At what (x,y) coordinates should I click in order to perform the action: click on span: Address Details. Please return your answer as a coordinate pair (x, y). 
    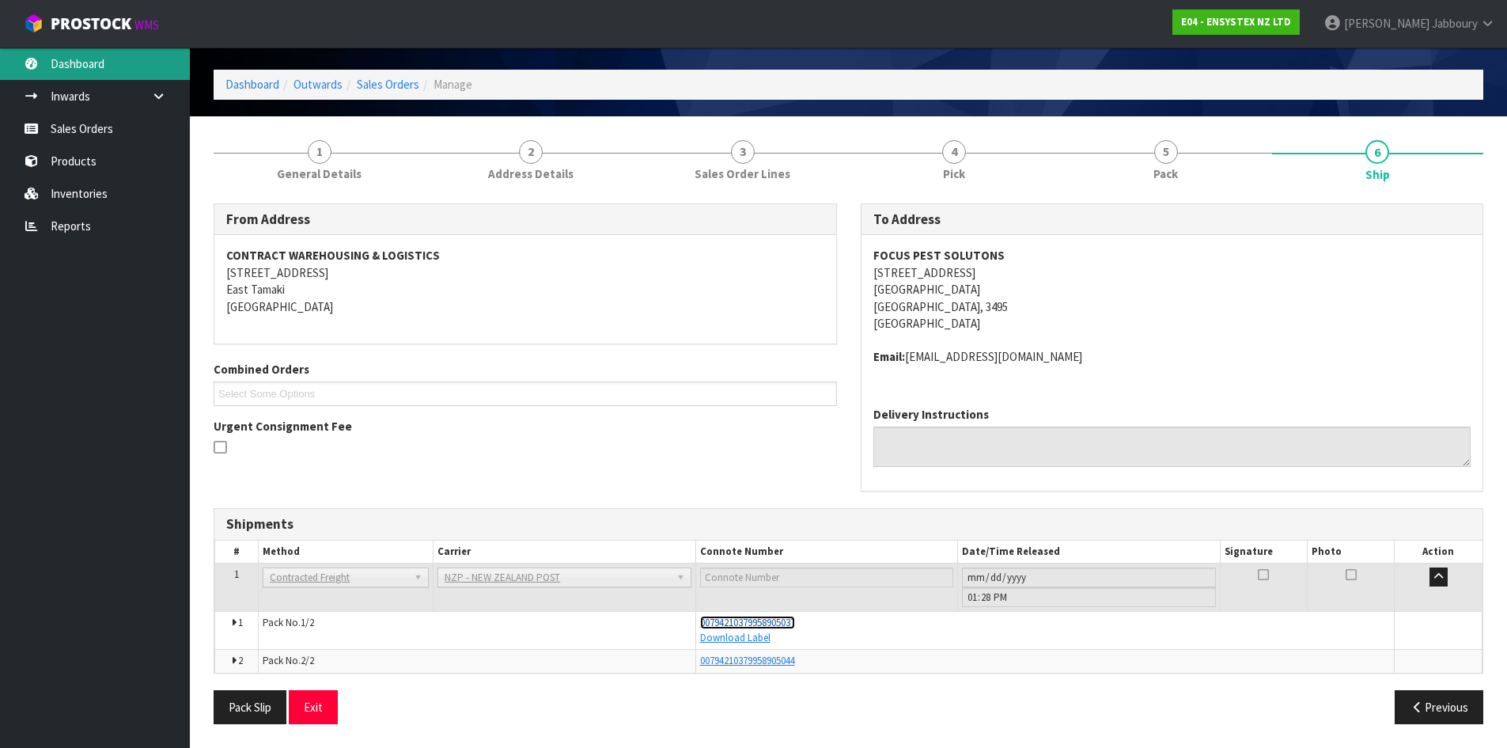
    Looking at the image, I should click on (531, 173).